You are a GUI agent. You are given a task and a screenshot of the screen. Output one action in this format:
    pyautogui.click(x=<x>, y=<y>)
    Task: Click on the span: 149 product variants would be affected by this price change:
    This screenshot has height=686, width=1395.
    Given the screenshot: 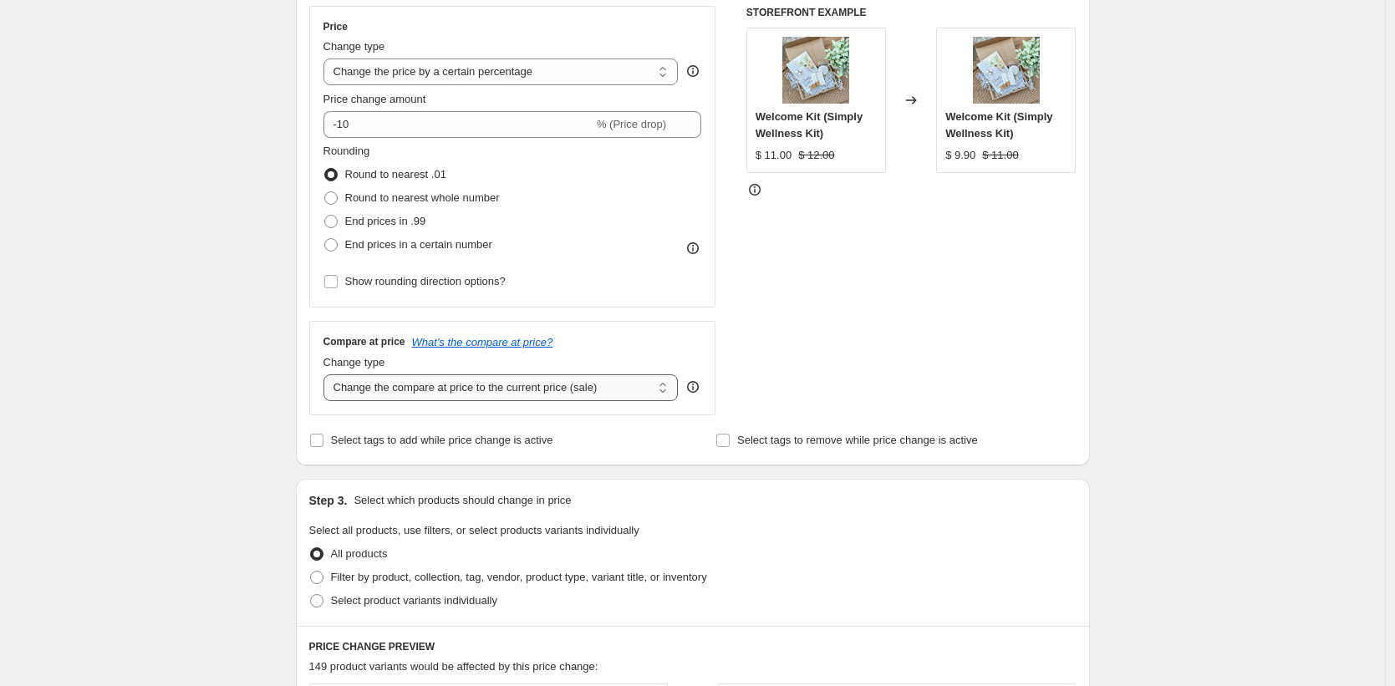 What is the action you would take?
    pyautogui.click(x=454, y=666)
    